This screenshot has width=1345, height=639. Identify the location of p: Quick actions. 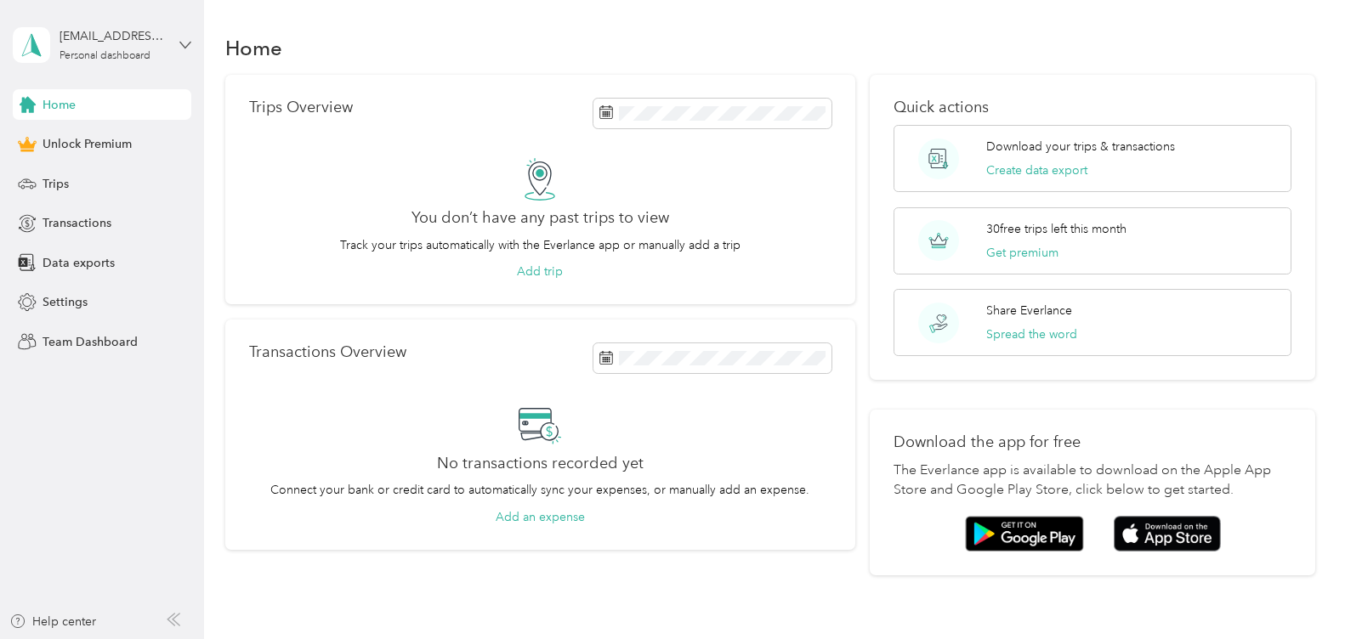
(1092, 107).